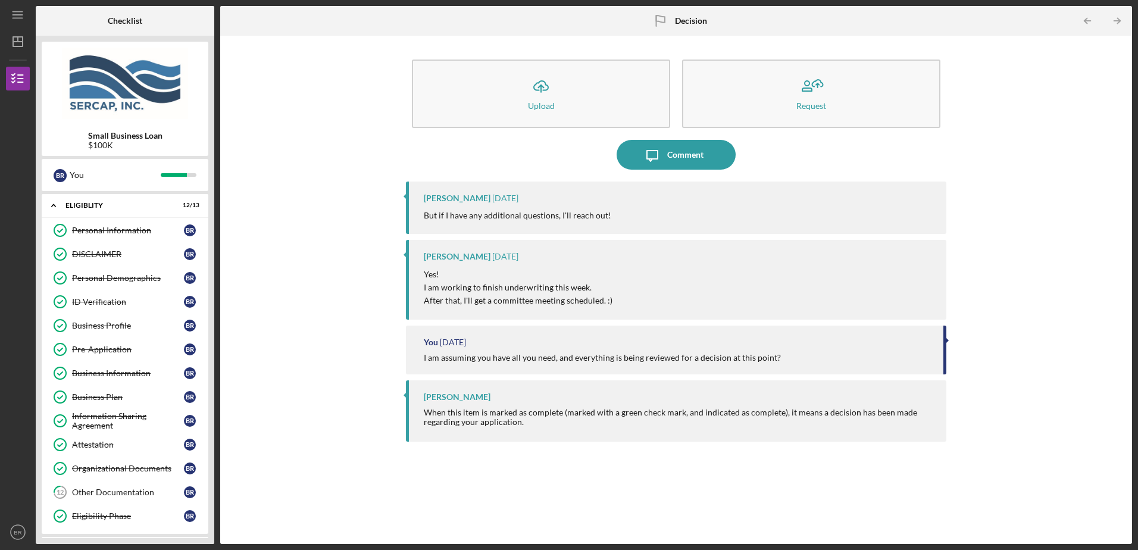 This screenshot has width=1138, height=550. I want to click on a: Business InformationBR, so click(125, 373).